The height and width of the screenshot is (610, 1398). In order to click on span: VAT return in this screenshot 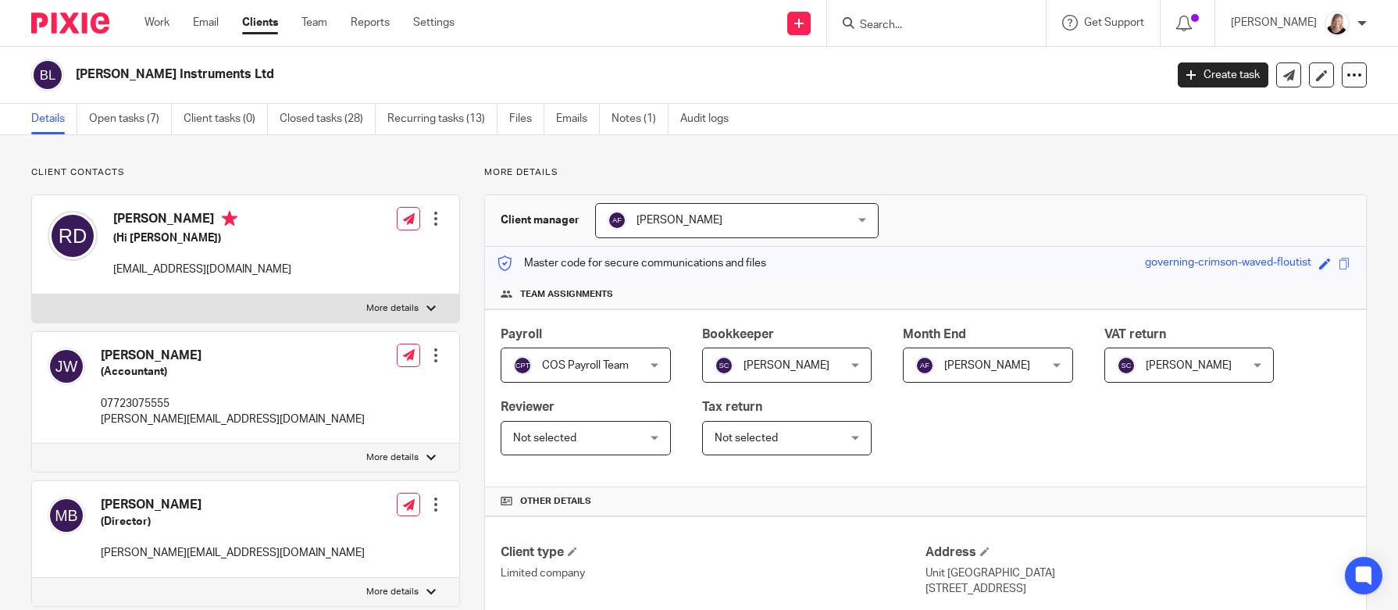, I will do `click(1135, 334)`.